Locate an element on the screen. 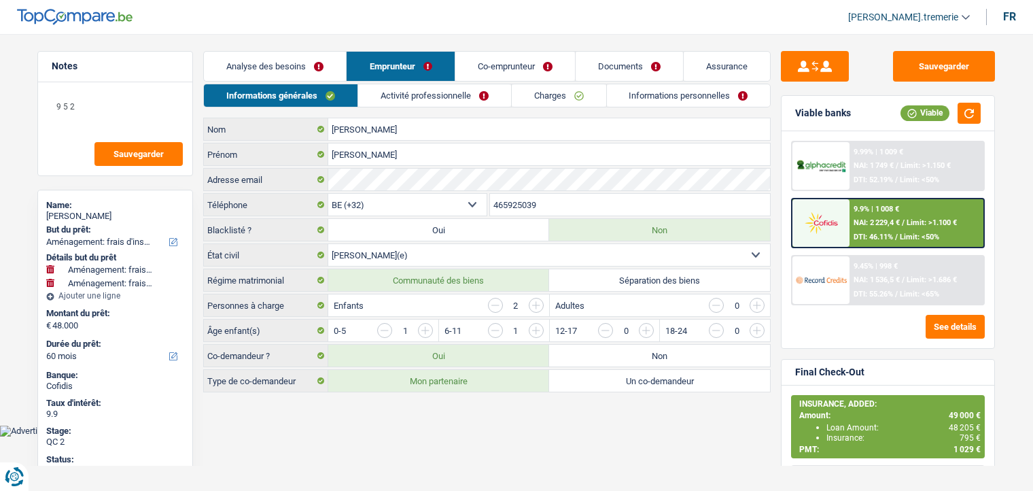  span: 1 029 € is located at coordinates (967, 449).